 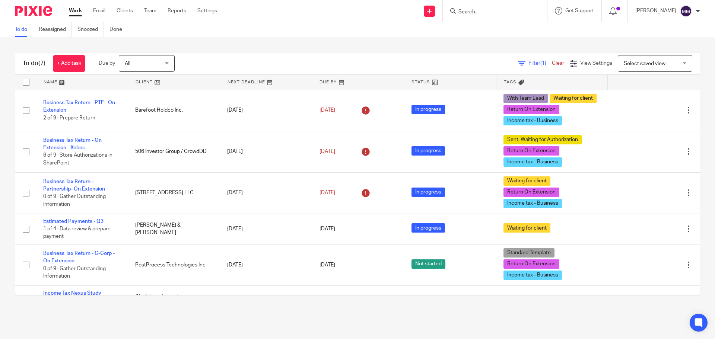 I want to click on a: Settings, so click(x=207, y=11).